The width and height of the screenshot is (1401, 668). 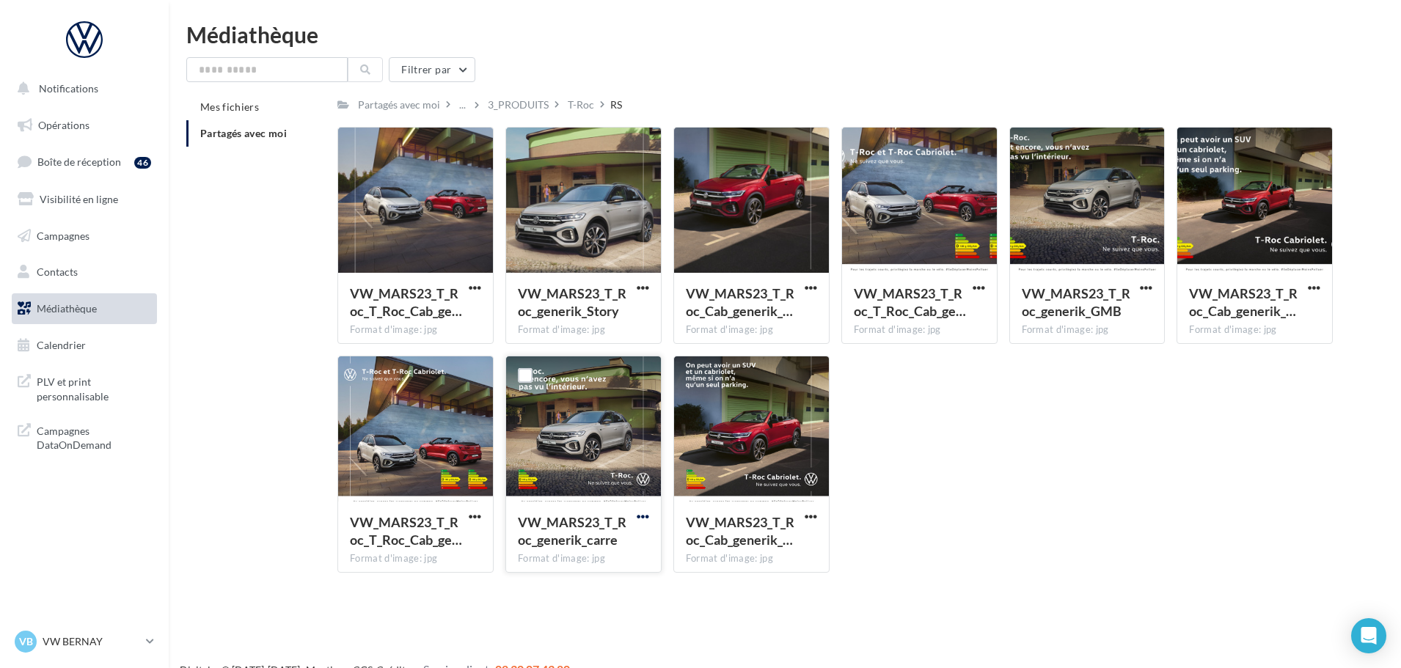 I want to click on p: VW BERNAY, so click(x=91, y=642).